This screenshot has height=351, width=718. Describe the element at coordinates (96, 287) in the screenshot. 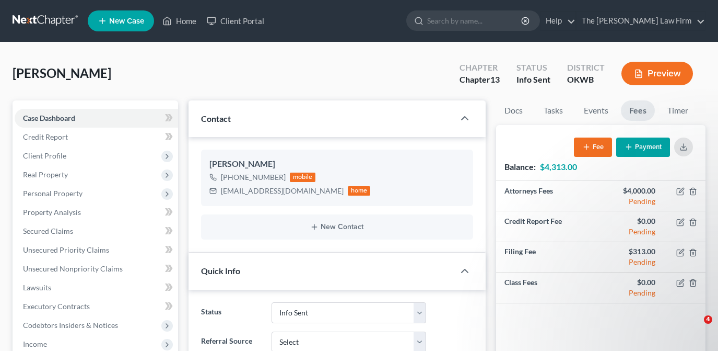

I see `a: Lawsuits` at that location.